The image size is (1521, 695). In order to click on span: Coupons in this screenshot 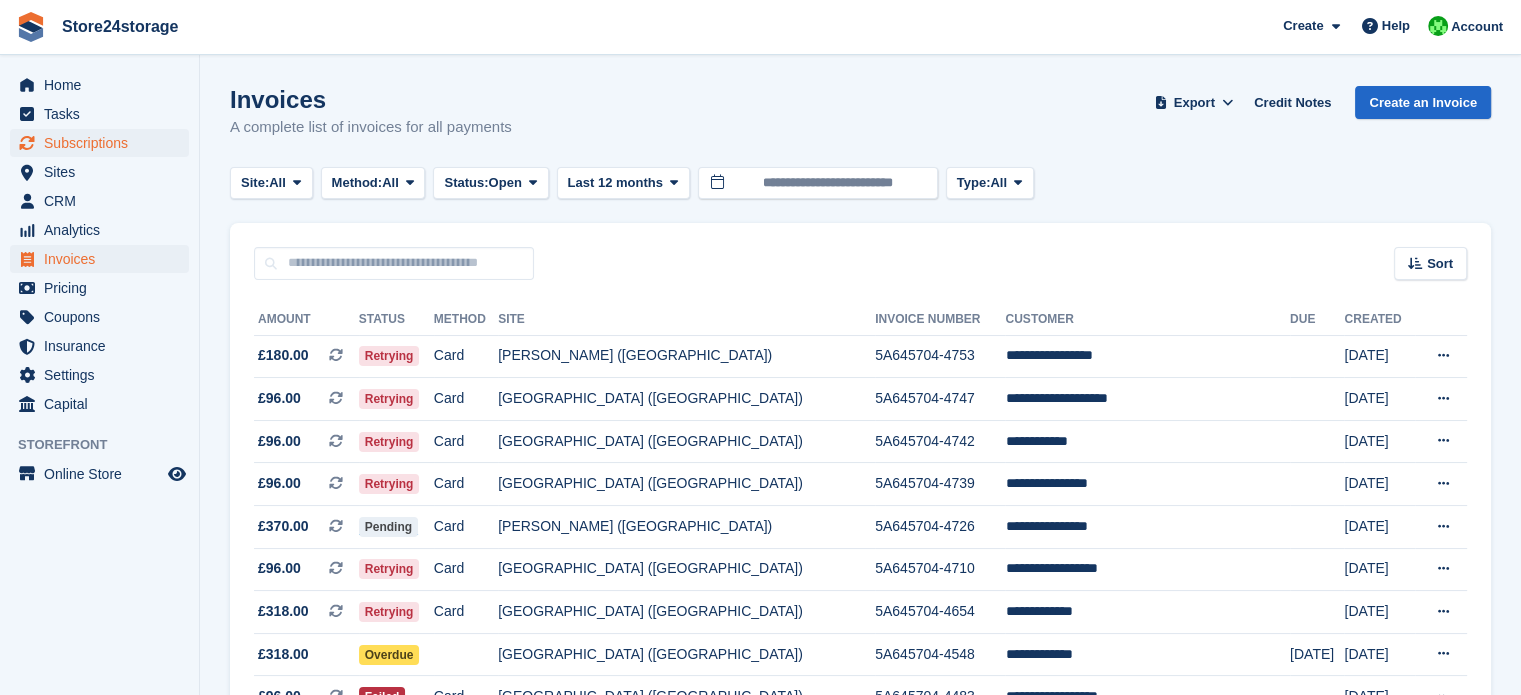, I will do `click(104, 317)`.